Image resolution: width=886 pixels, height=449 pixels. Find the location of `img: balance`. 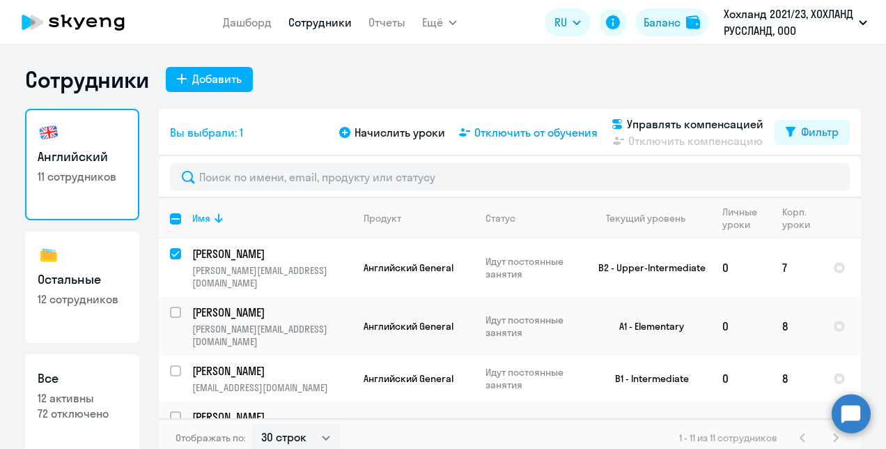

img: balance is located at coordinates (693, 22).